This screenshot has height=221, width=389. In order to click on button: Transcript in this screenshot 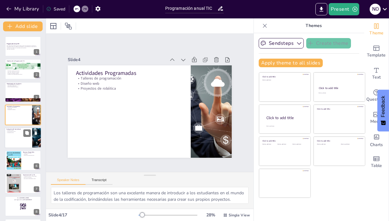, I will do `click(99, 181)`.